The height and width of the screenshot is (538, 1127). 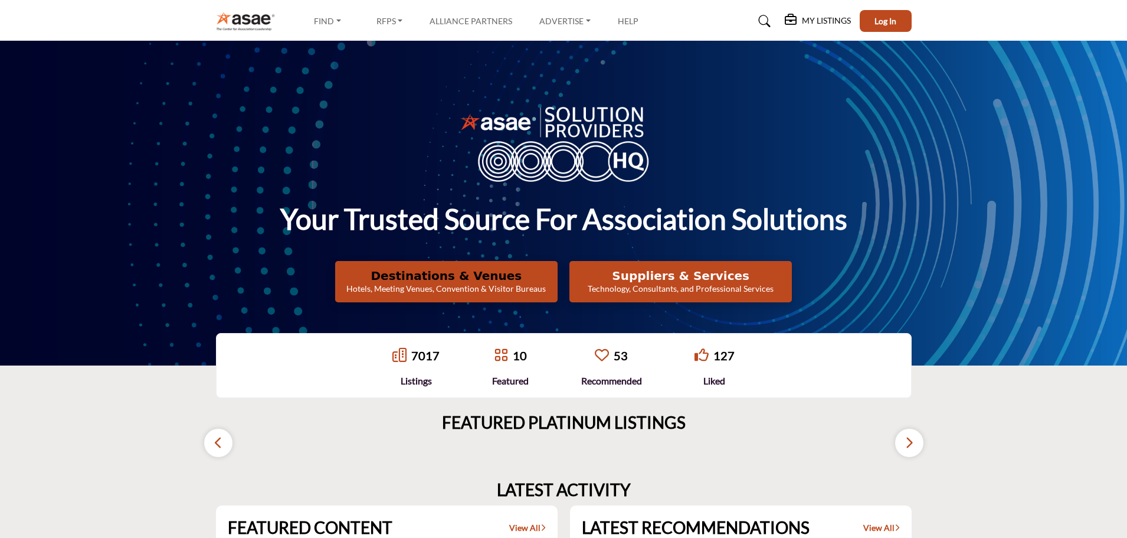 What do you see at coordinates (564, 219) in the screenshot?
I see `h1: Your Trusted Source for Association Solutions` at bounding box center [564, 219].